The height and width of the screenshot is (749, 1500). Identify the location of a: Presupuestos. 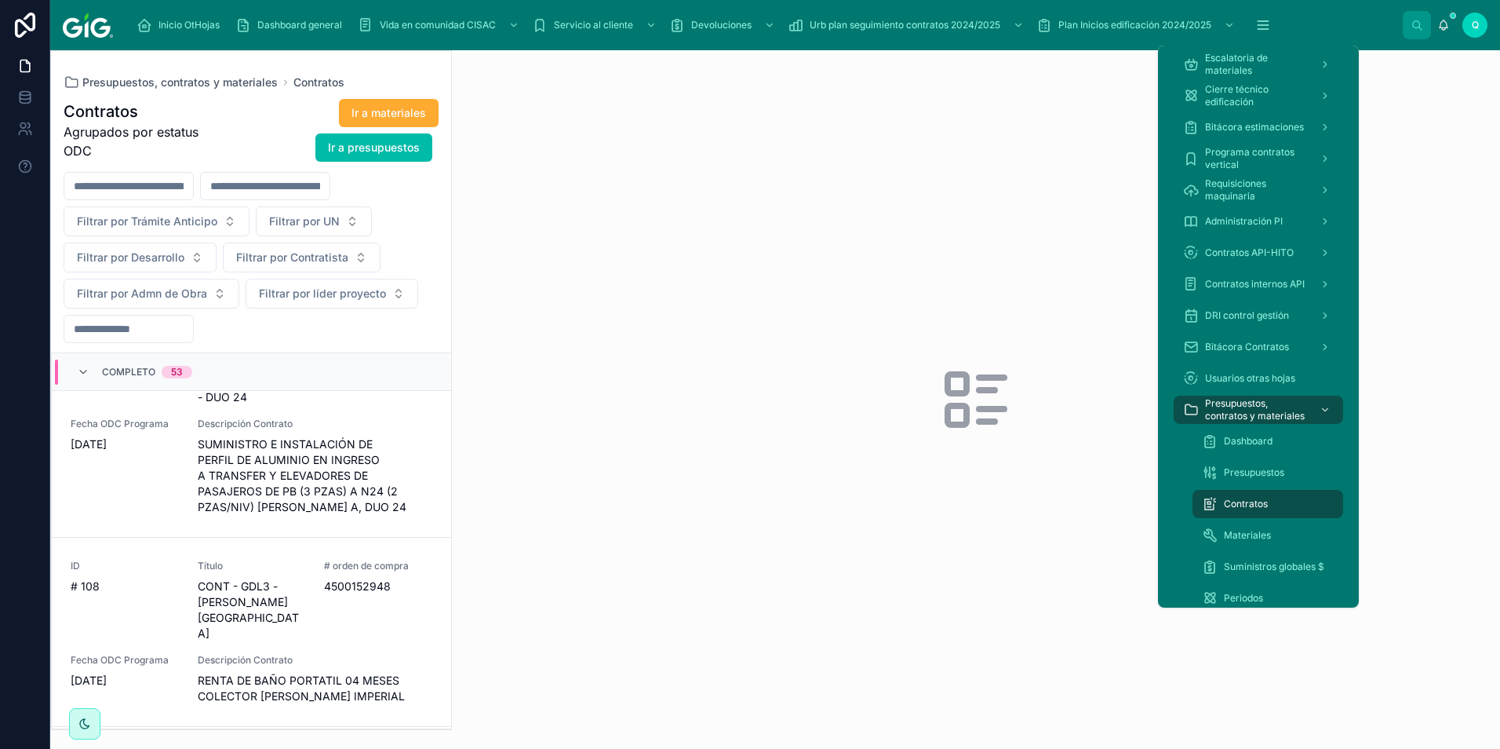
(1268, 472).